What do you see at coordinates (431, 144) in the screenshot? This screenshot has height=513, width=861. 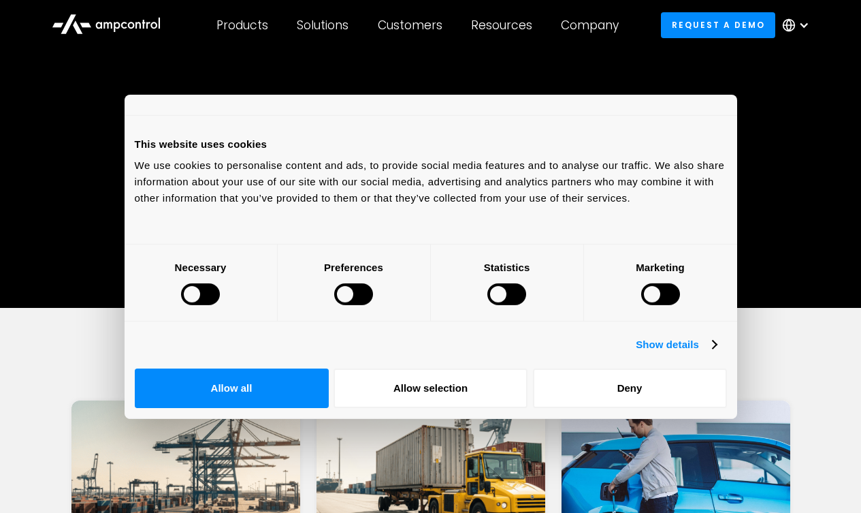 I see `div: This website uses cookies` at bounding box center [431, 144].